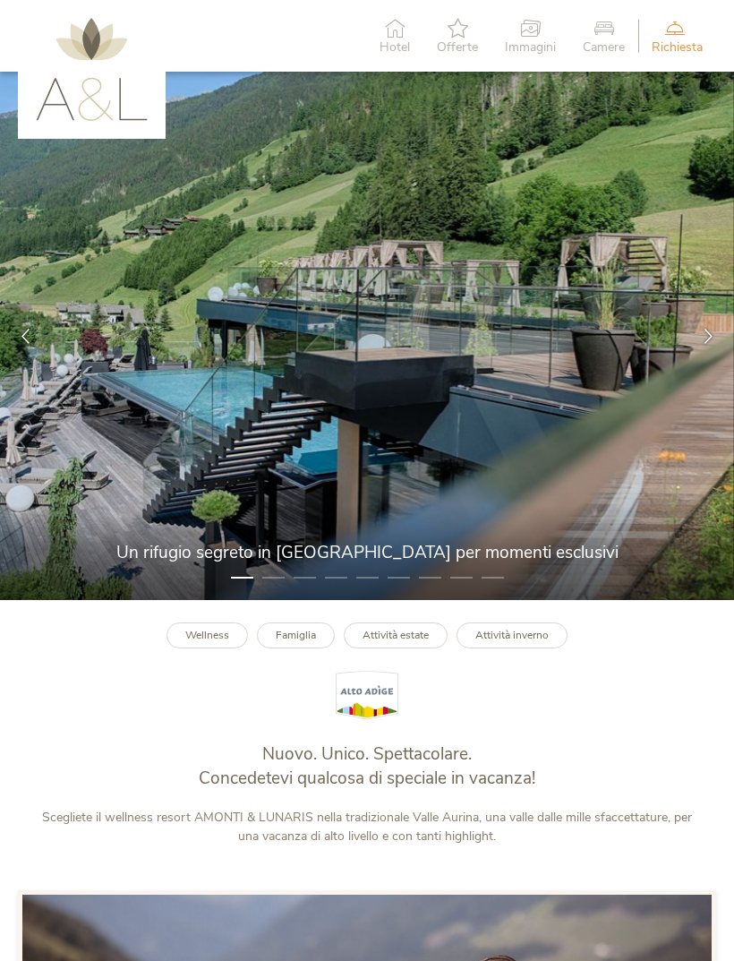 The width and height of the screenshot is (734, 961). Describe the element at coordinates (207, 635) in the screenshot. I see `b: Wellness` at that location.